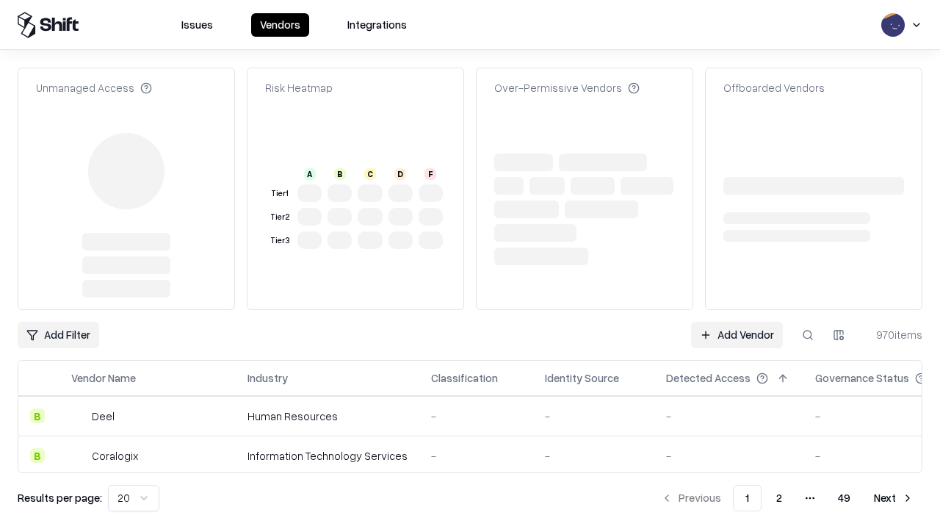 Image resolution: width=940 pixels, height=529 pixels. What do you see at coordinates (708, 377) in the screenshot?
I see `div: Detected Access` at bounding box center [708, 377].